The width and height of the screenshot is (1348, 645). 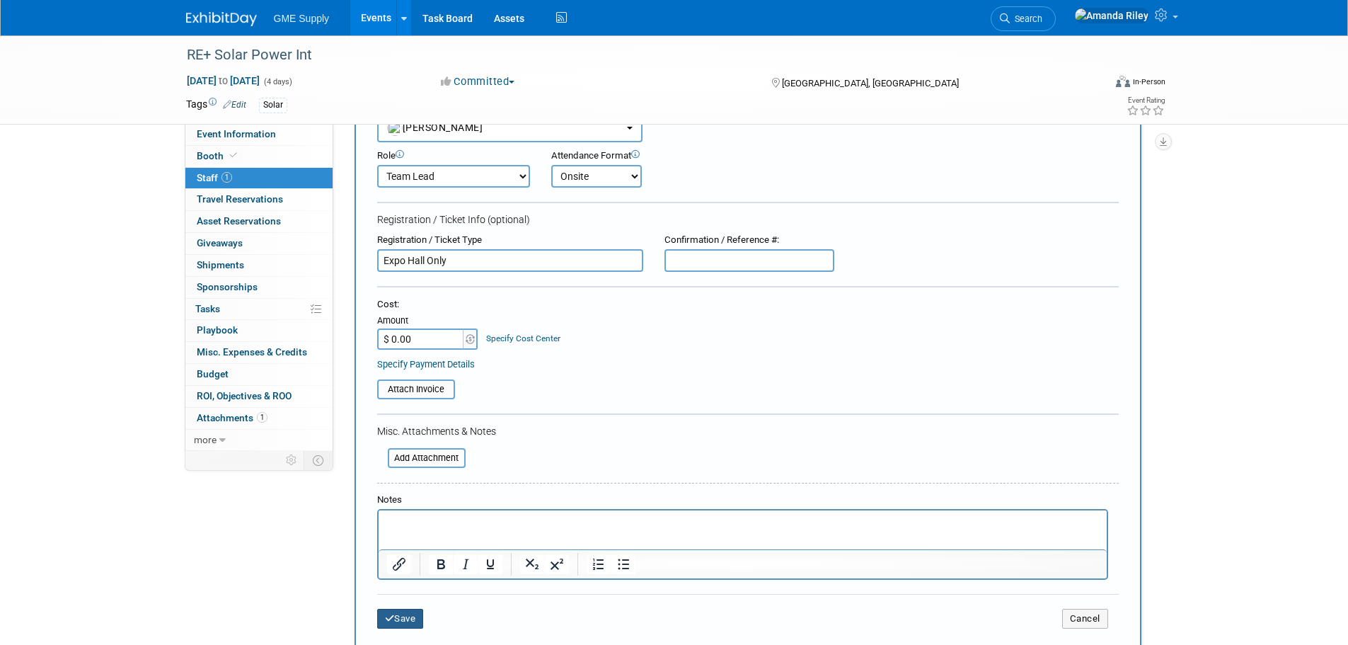 What do you see at coordinates (428, 321) in the screenshot?
I see `div: Amount` at bounding box center [428, 321].